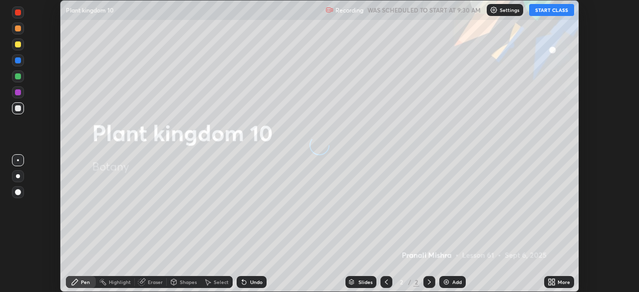 This screenshot has width=639, height=292. What do you see at coordinates (424, 10) in the screenshot?
I see `h5: WAS SCHEDULED TO START AT 9:30 AM` at bounding box center [424, 10].